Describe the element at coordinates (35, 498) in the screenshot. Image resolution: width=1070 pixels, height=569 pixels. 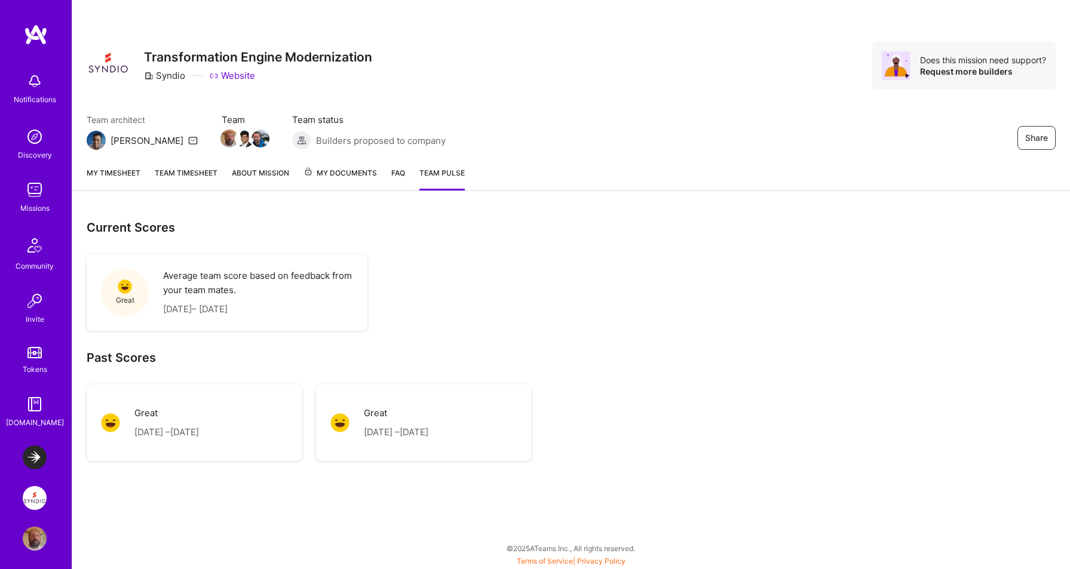
I see `img: Syndio: Transformation Engine Modernization` at that location.